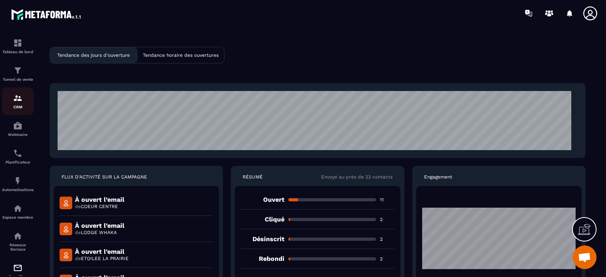 This screenshot has width=606, height=277. I want to click on p: Tableau de bord, so click(18, 52).